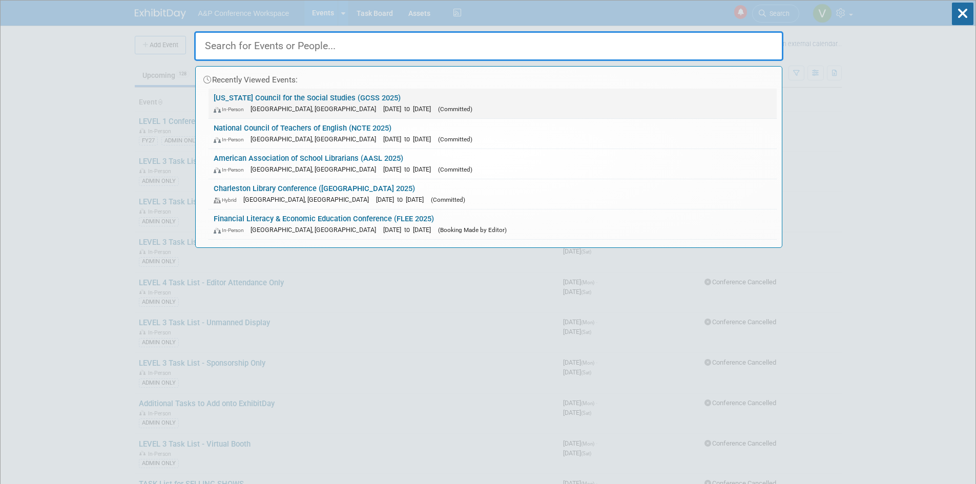 The image size is (976, 484). What do you see at coordinates (489, 77) in the screenshot?
I see `div: Recently Viewed Events:` at bounding box center [489, 77].